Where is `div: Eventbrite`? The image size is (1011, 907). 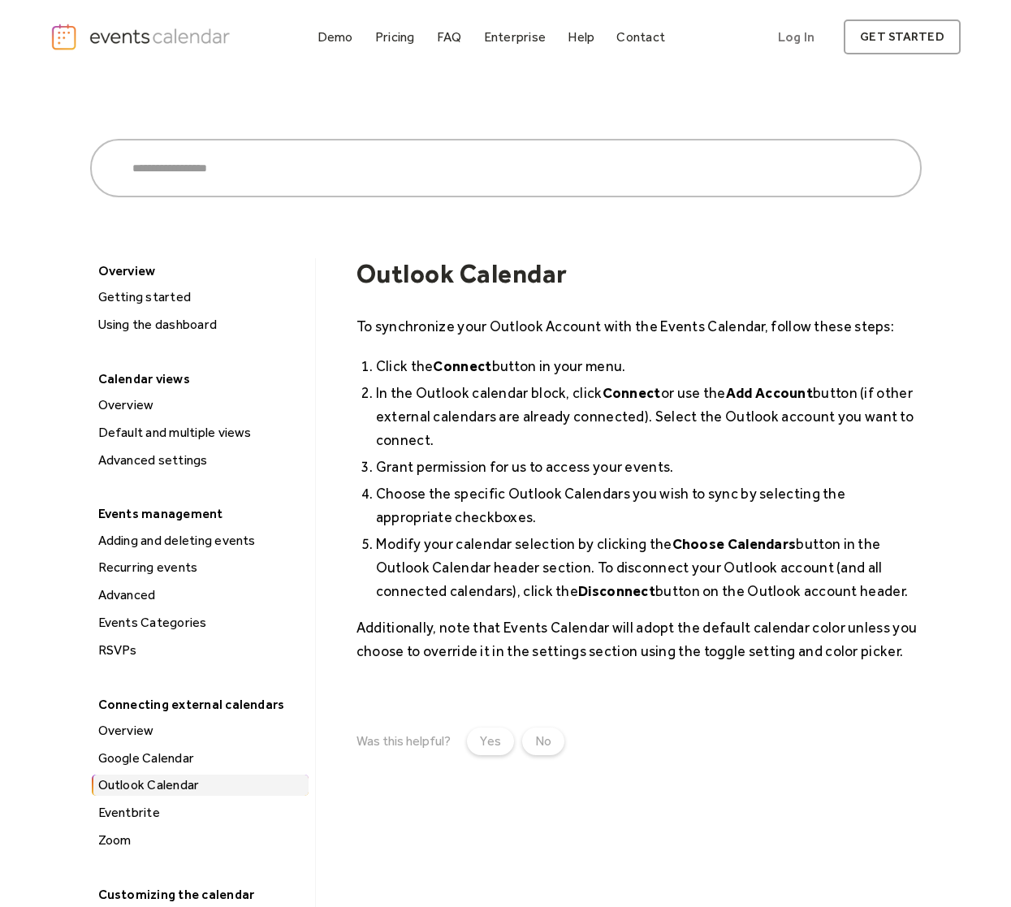 div: Eventbrite is located at coordinates (201, 813).